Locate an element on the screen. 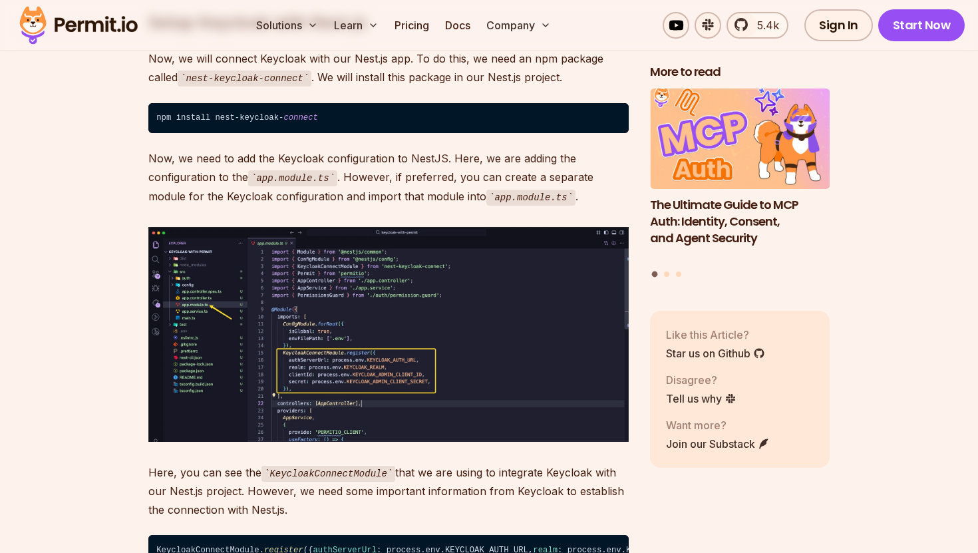 The width and height of the screenshot is (978, 553). span: 5.4k is located at coordinates (764, 25).